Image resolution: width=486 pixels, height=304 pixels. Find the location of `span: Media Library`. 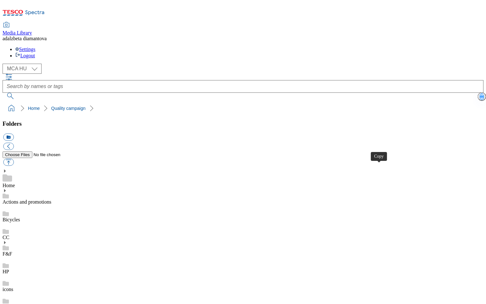

span: Media Library is located at coordinates (17, 33).